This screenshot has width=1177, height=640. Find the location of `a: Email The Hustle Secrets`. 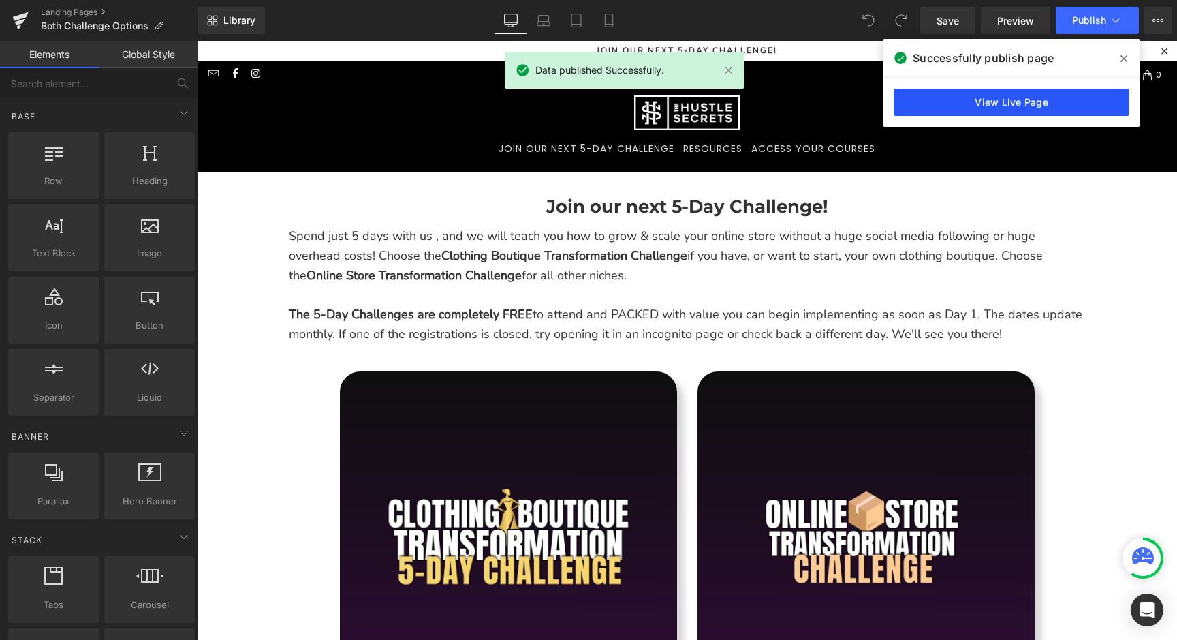

a: Email The Hustle Secrets is located at coordinates (16, 33).